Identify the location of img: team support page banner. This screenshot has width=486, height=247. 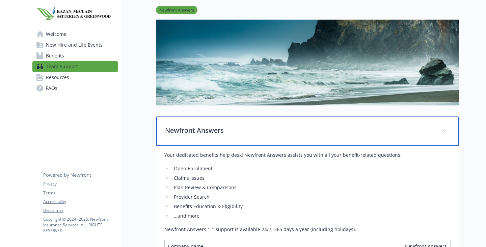
(307, 58).